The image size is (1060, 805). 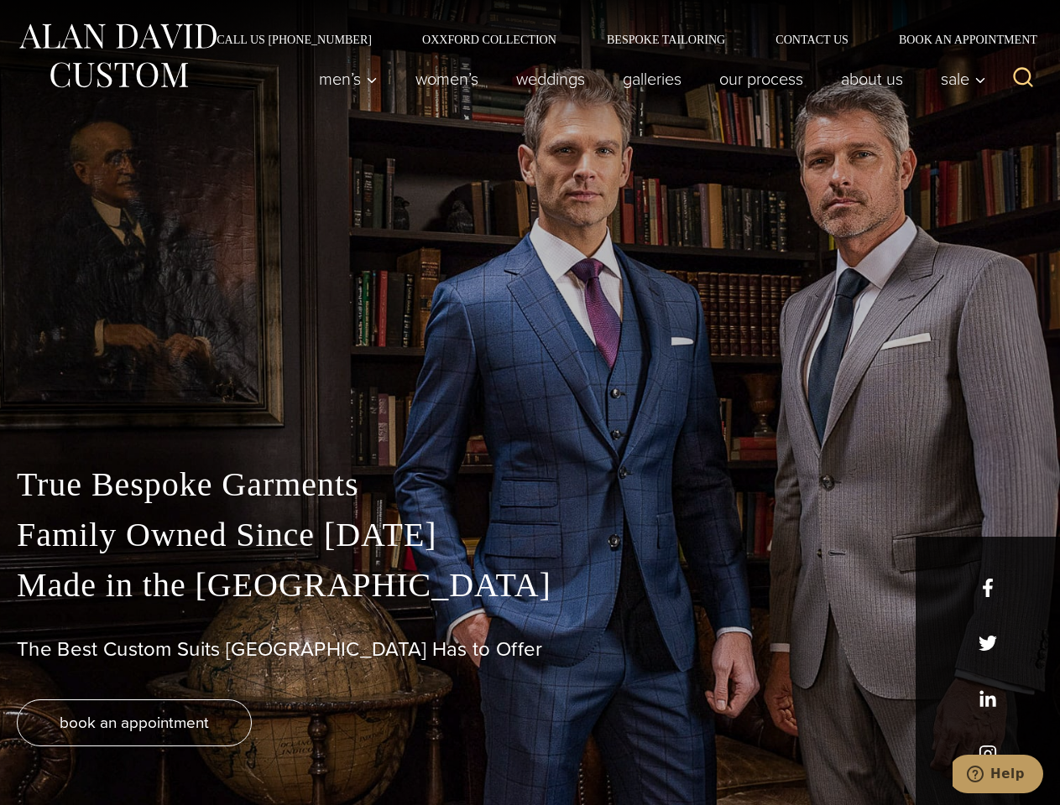 I want to click on button: View Search Form, so click(x=1023, y=79).